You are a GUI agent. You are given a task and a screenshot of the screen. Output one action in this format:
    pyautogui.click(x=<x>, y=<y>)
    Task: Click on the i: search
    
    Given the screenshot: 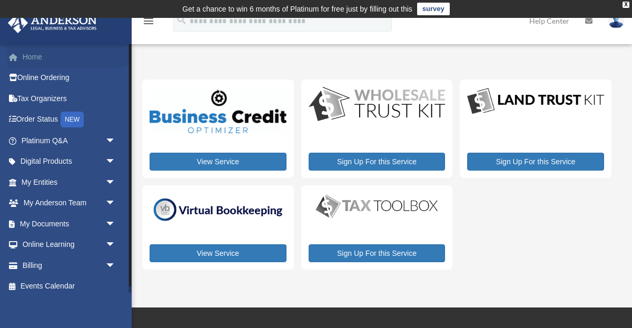 What is the action you would take?
    pyautogui.click(x=182, y=20)
    